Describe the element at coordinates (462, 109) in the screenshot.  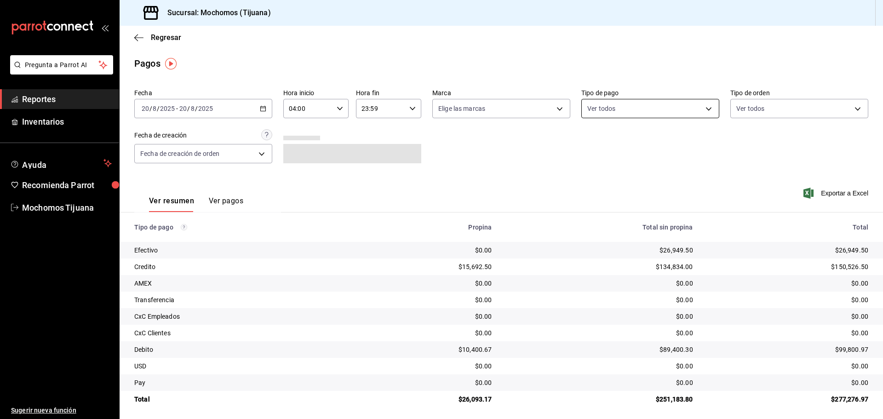
I see `span: Elige las marcas` at that location.